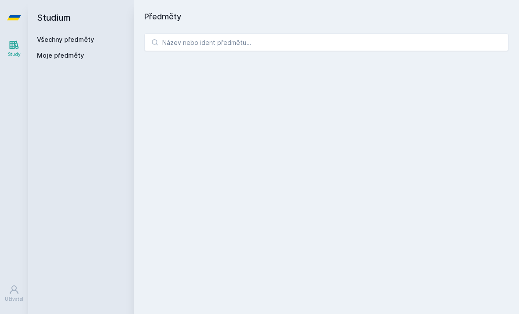 The width and height of the screenshot is (519, 314). I want to click on div: Study, so click(14, 54).